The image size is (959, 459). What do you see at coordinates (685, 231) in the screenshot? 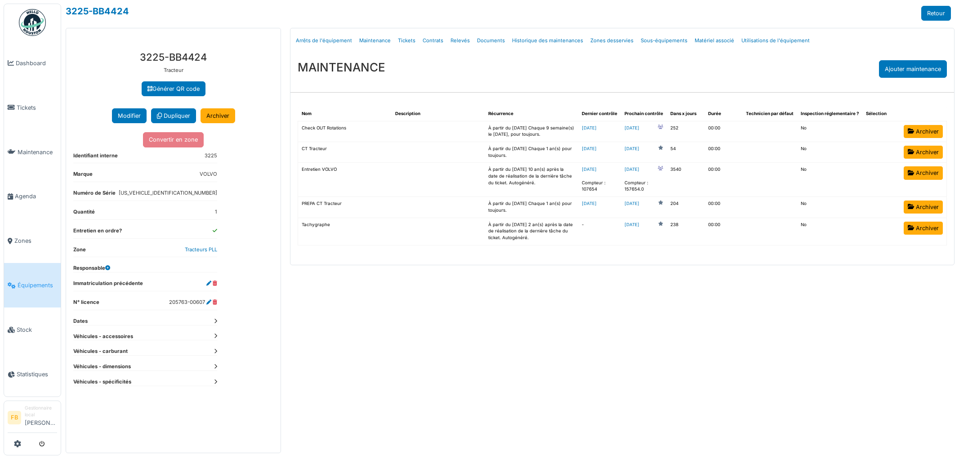
I see `td: 238` at bounding box center [685, 231].